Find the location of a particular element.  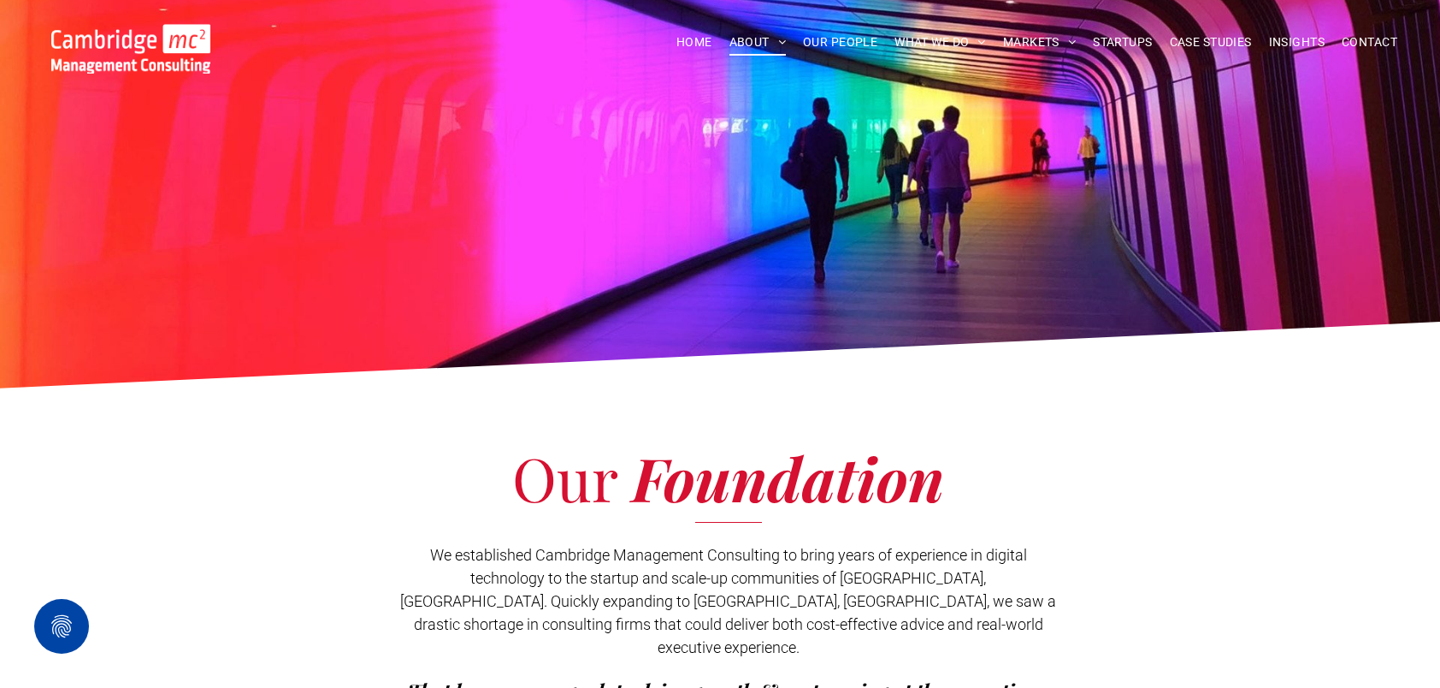

a: OUR PEOPLE is located at coordinates (840, 42).